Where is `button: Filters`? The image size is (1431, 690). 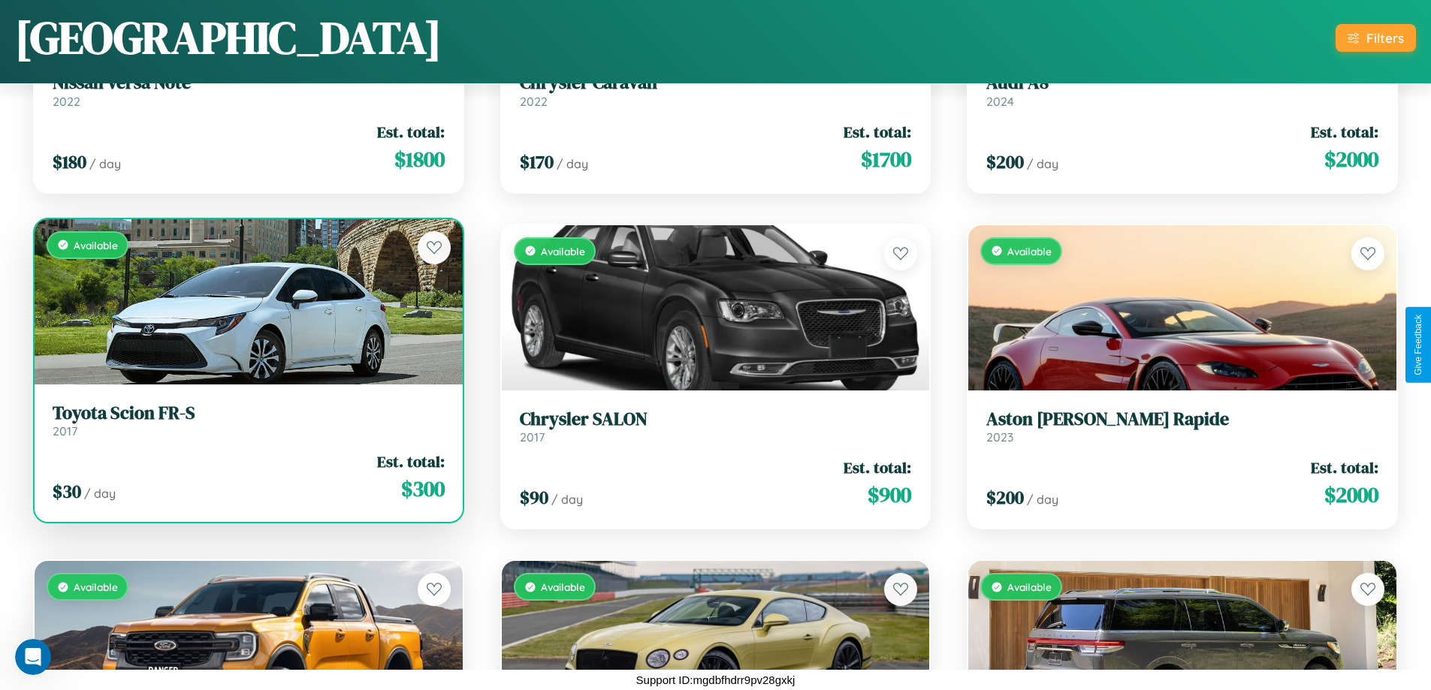 button: Filters is located at coordinates (1376, 38).